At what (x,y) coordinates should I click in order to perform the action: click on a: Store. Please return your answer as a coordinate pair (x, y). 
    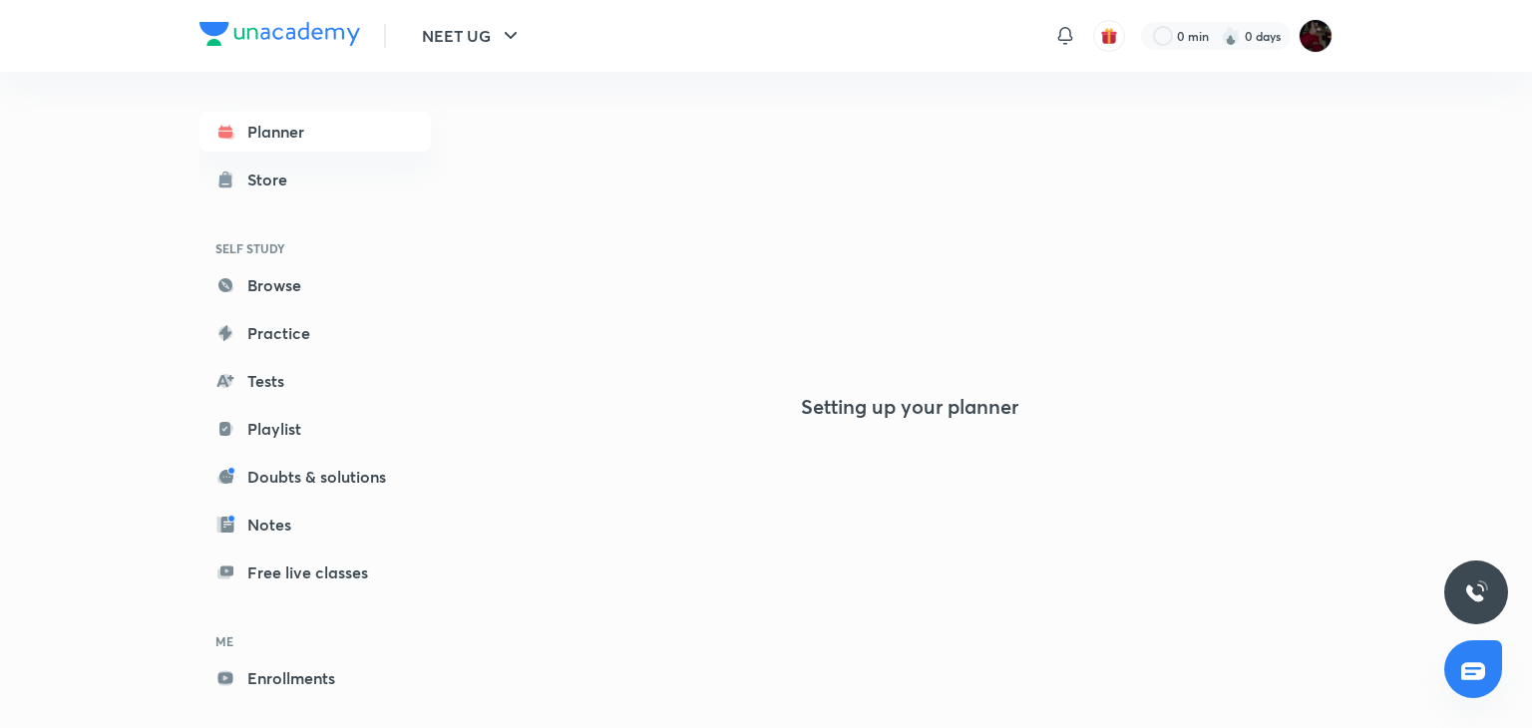
    Looking at the image, I should click on (315, 179).